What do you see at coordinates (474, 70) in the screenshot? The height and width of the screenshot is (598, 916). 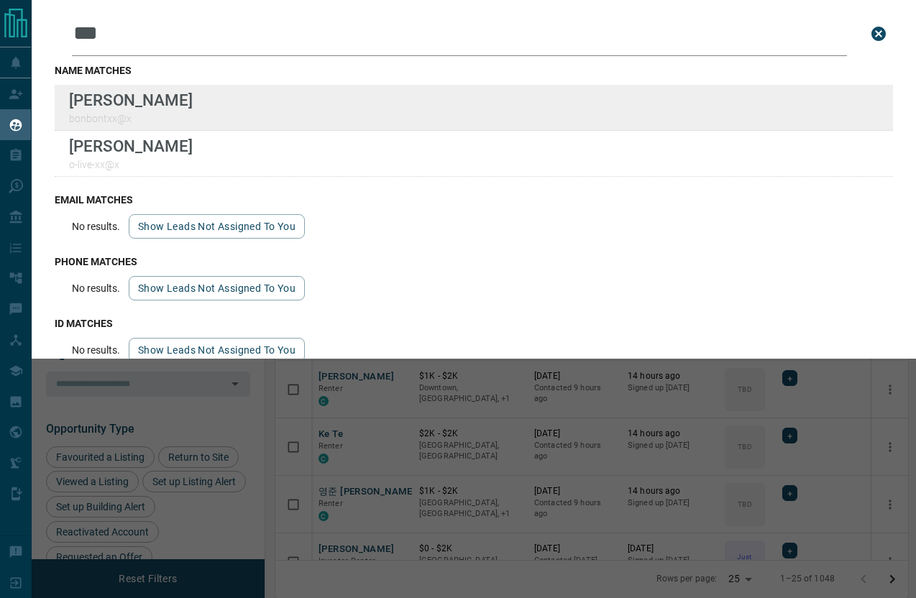 I see `h3: name matches` at bounding box center [474, 70].